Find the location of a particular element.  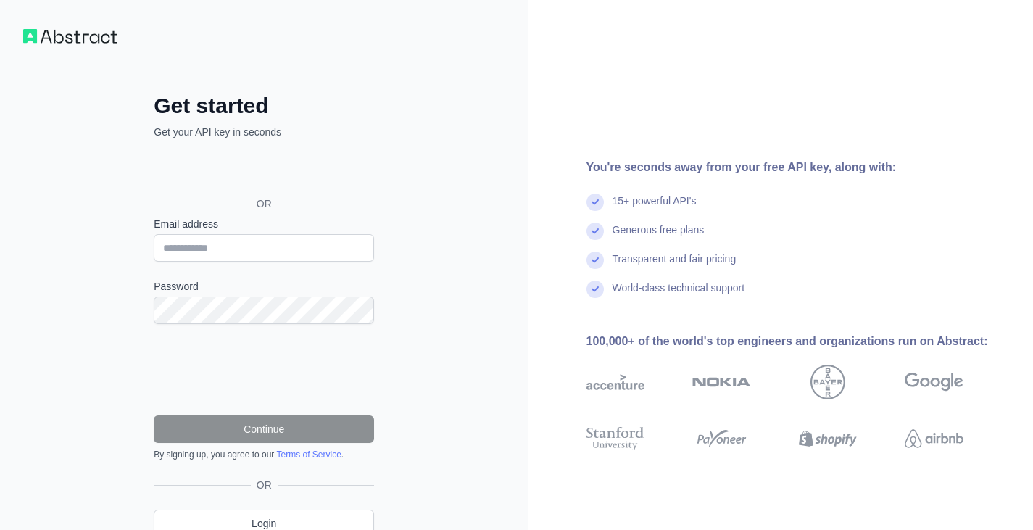

img: google is located at coordinates (934, 382).